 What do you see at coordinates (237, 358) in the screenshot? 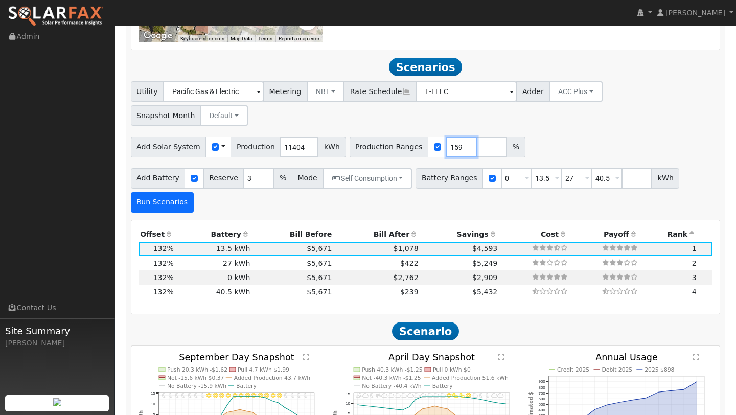
I see `text: September Day Snapshot` at bounding box center [237, 358].